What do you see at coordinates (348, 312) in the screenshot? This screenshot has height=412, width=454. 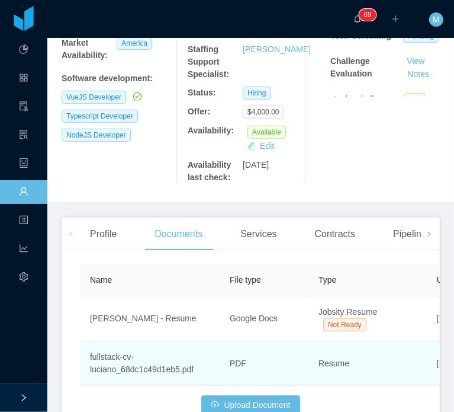 I see `span: Jobsity Resume` at bounding box center [348, 312].